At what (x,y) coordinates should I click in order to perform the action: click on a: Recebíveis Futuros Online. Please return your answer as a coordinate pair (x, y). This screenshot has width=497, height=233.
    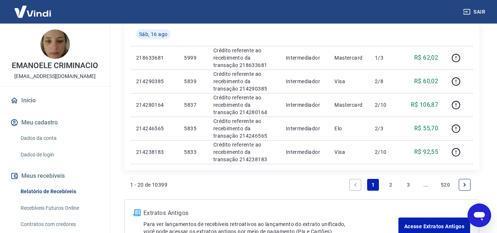
    Looking at the image, I should click on (59, 208).